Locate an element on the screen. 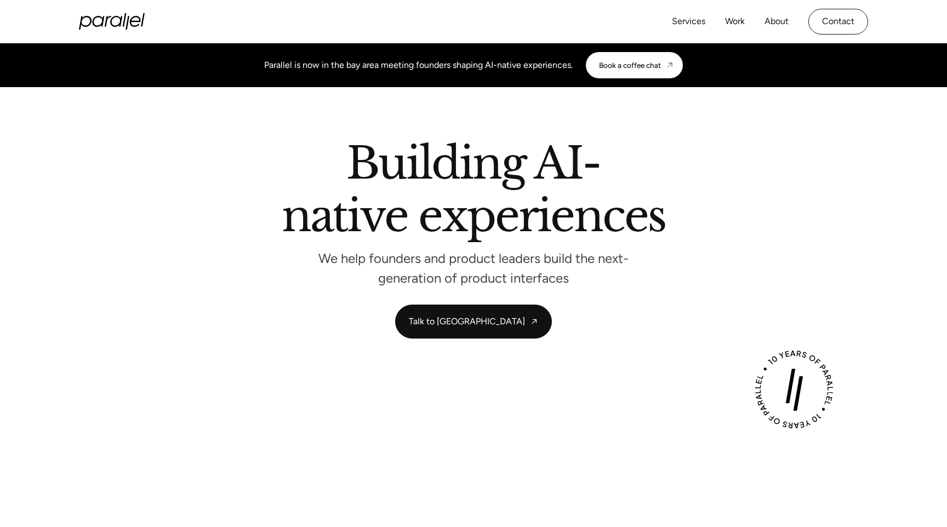 The width and height of the screenshot is (947, 527). a: Services is located at coordinates (688, 21).